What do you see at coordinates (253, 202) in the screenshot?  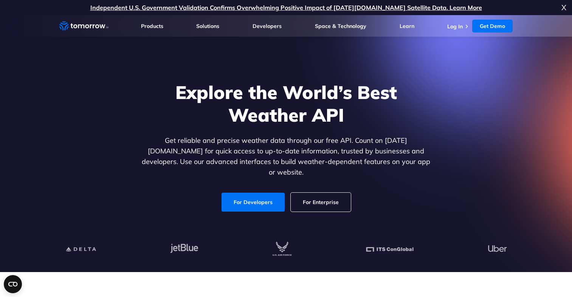 I see `a: For Developers` at bounding box center [253, 202].